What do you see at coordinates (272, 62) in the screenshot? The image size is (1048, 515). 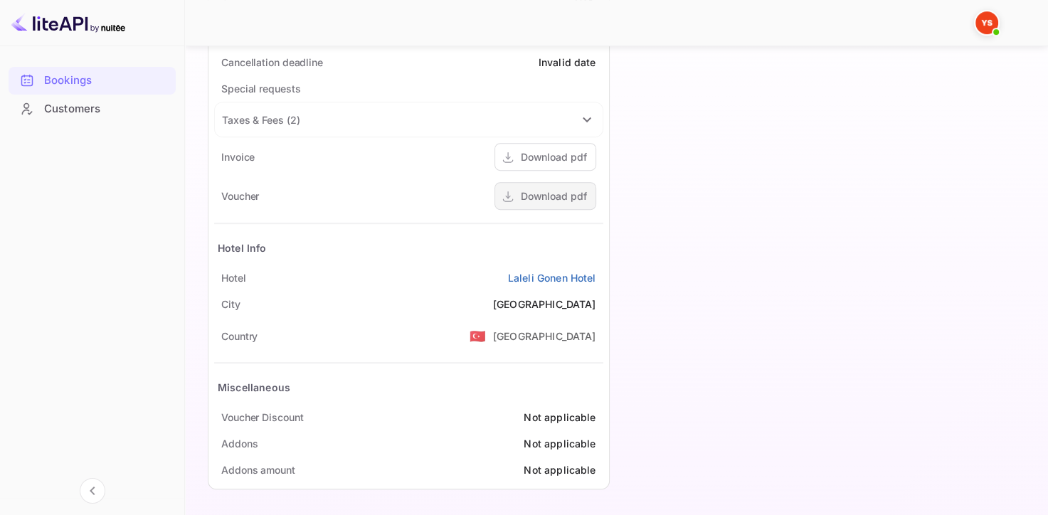 I see `div: Cancellation deadline` at bounding box center [272, 62].